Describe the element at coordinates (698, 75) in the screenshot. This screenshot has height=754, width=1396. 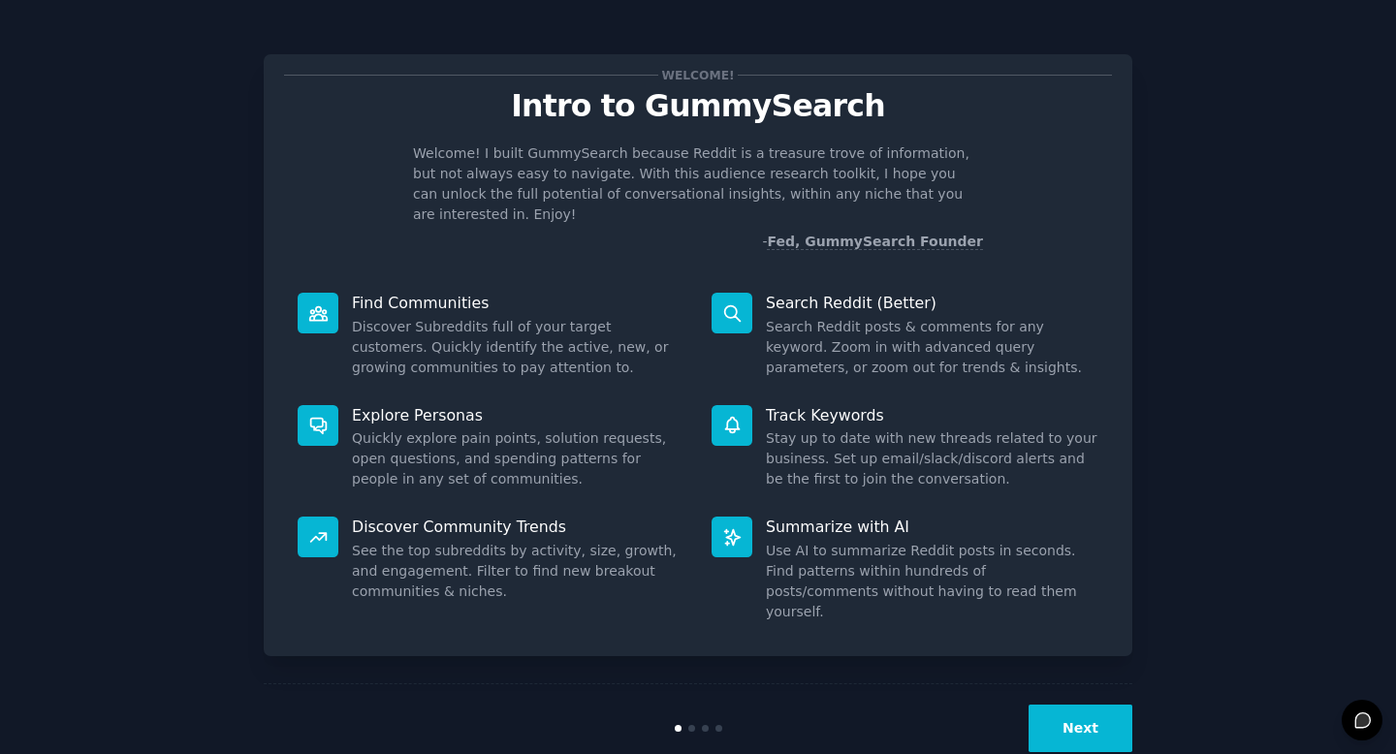
I see `span: Welcome!` at that location.